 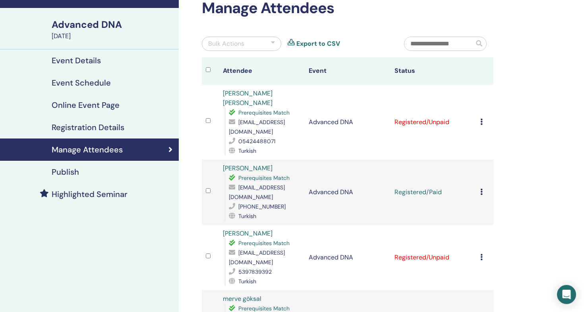 What do you see at coordinates (567, 294) in the screenshot?
I see `div: Open Intercom Messenger` at bounding box center [567, 294].